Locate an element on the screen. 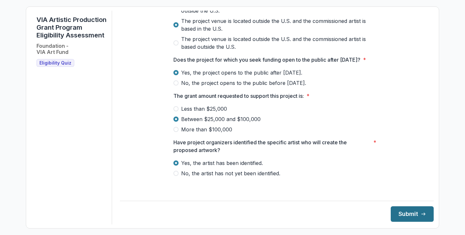 This screenshot has height=235, width=465. span: The project venue is located outside the U.S. and the commissioned artist is based in the U.S. is located at coordinates (281, 25).